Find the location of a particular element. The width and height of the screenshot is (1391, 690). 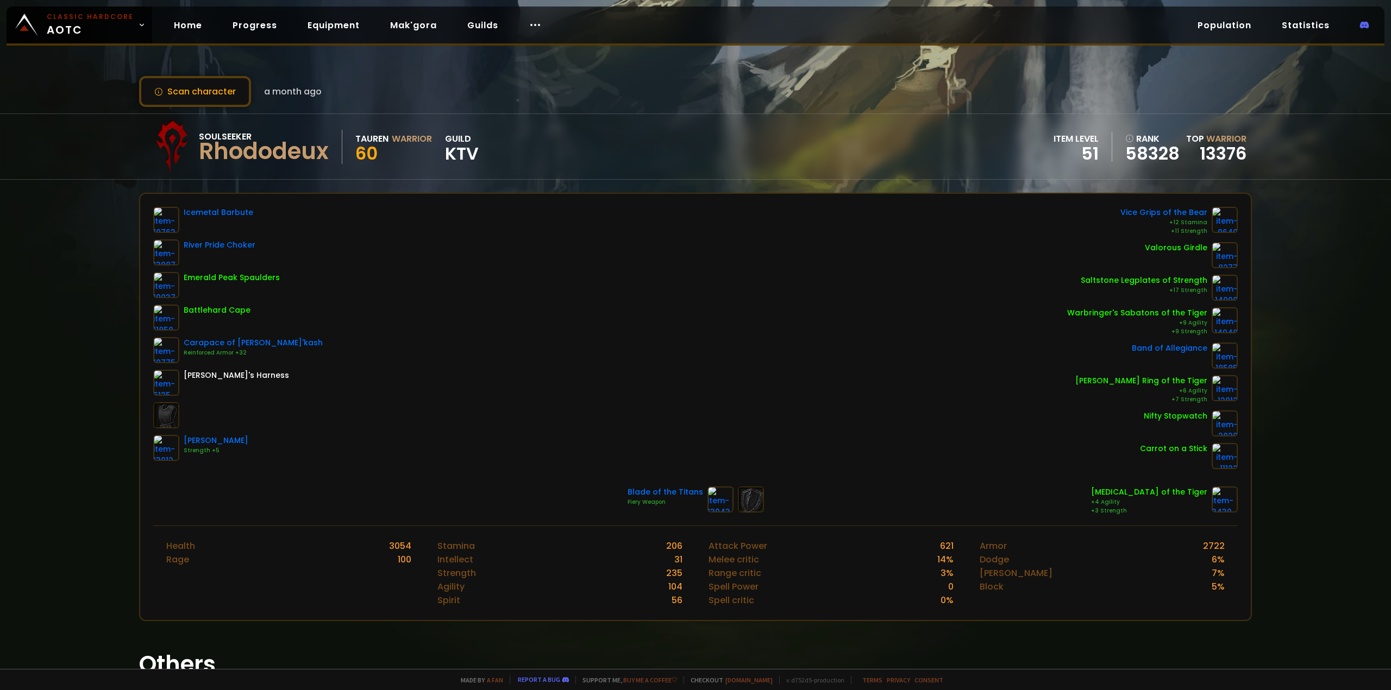

img: item-14940 is located at coordinates (1224, 321).